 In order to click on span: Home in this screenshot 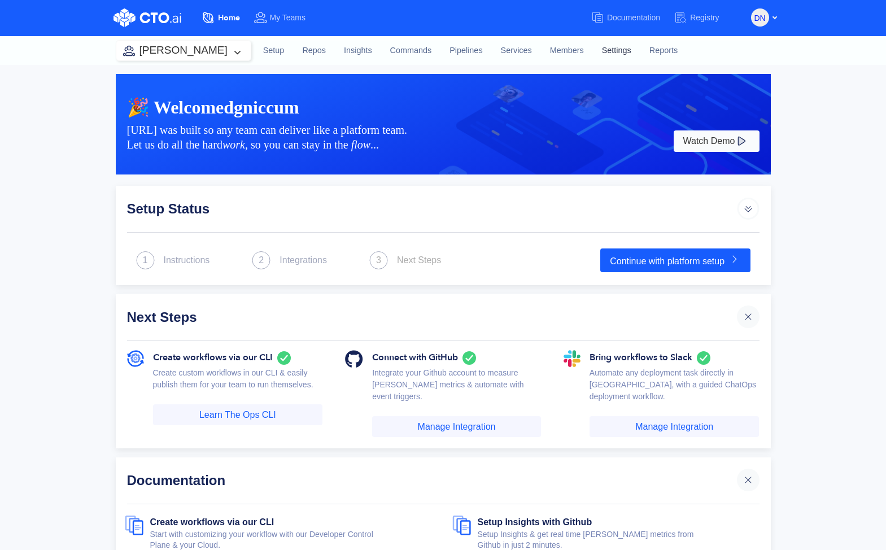, I will do `click(229, 17)`.